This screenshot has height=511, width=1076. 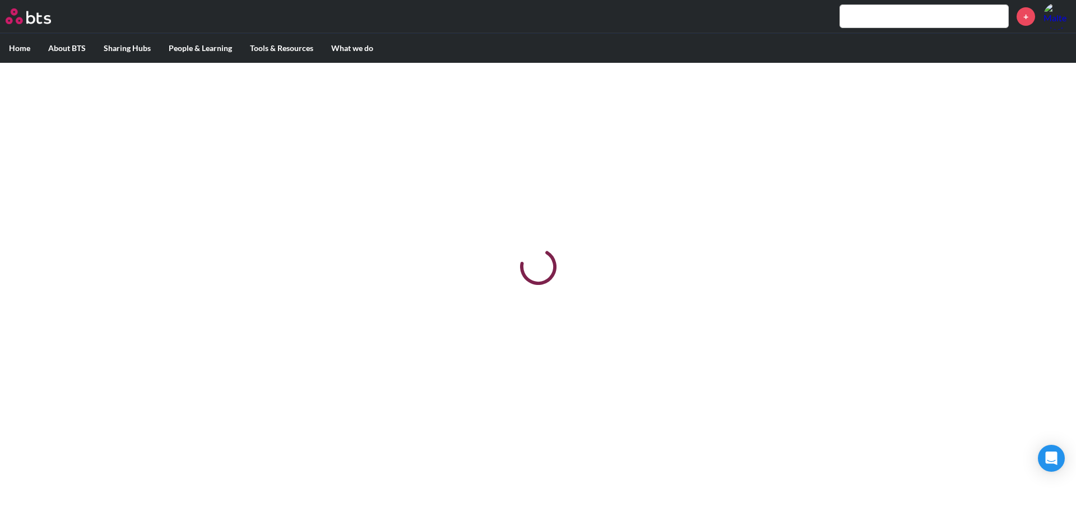 I want to click on a: Go home, so click(x=39, y=16).